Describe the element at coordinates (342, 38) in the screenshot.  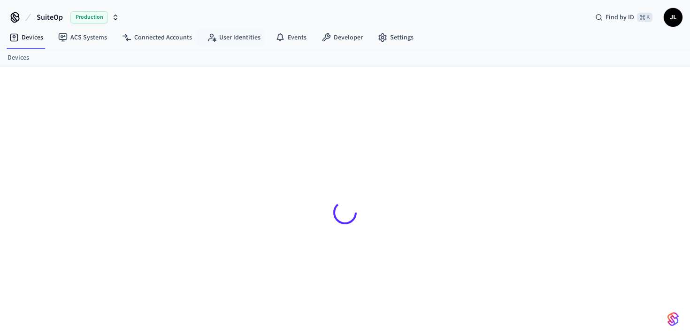
I see `a: Developer` at that location.